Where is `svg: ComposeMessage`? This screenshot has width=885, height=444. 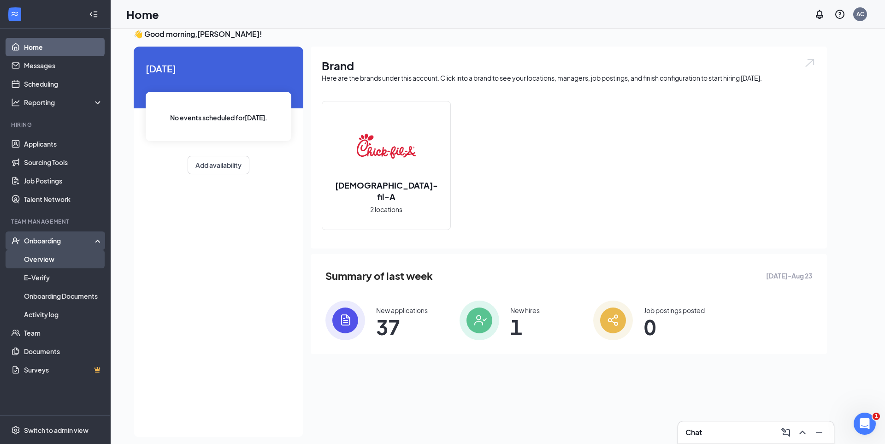
svg: ComposeMessage is located at coordinates (786, 432).